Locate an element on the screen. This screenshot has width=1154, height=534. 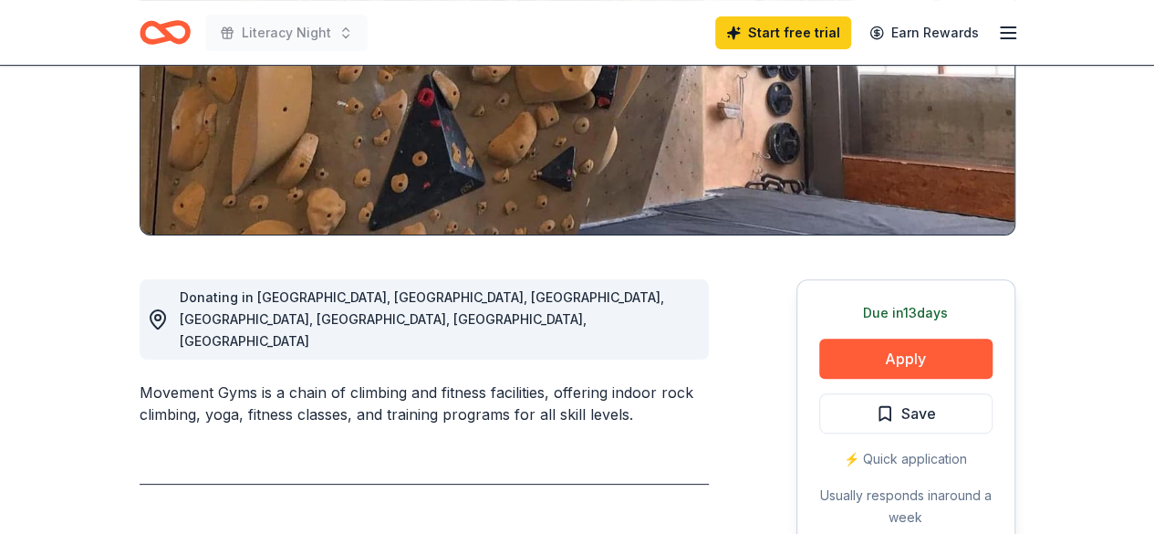
button: Literacy Night is located at coordinates (286, 33).